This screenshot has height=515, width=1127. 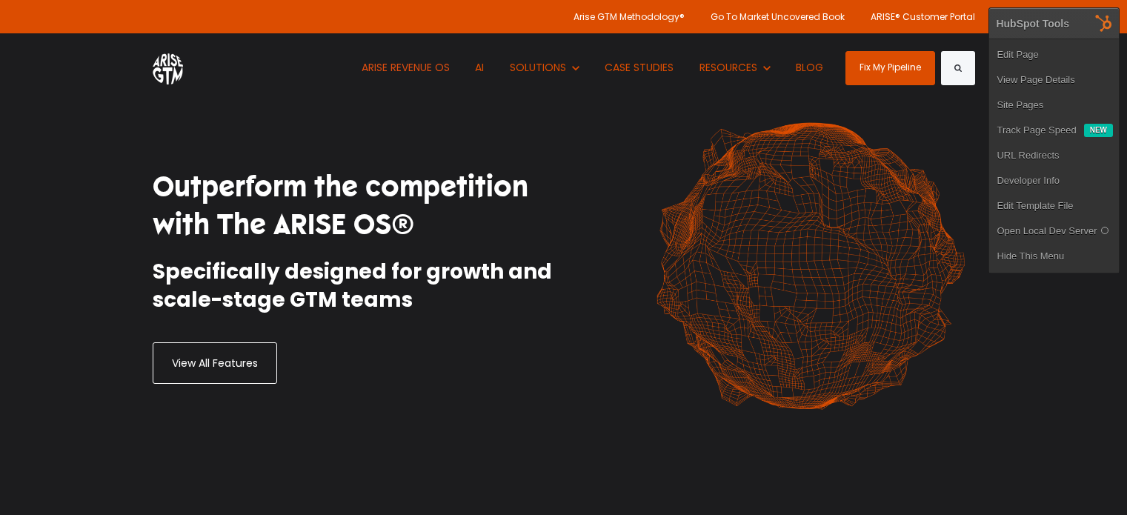 What do you see at coordinates (538, 67) in the screenshot?
I see `span: SOLUTIONS` at bounding box center [538, 67].